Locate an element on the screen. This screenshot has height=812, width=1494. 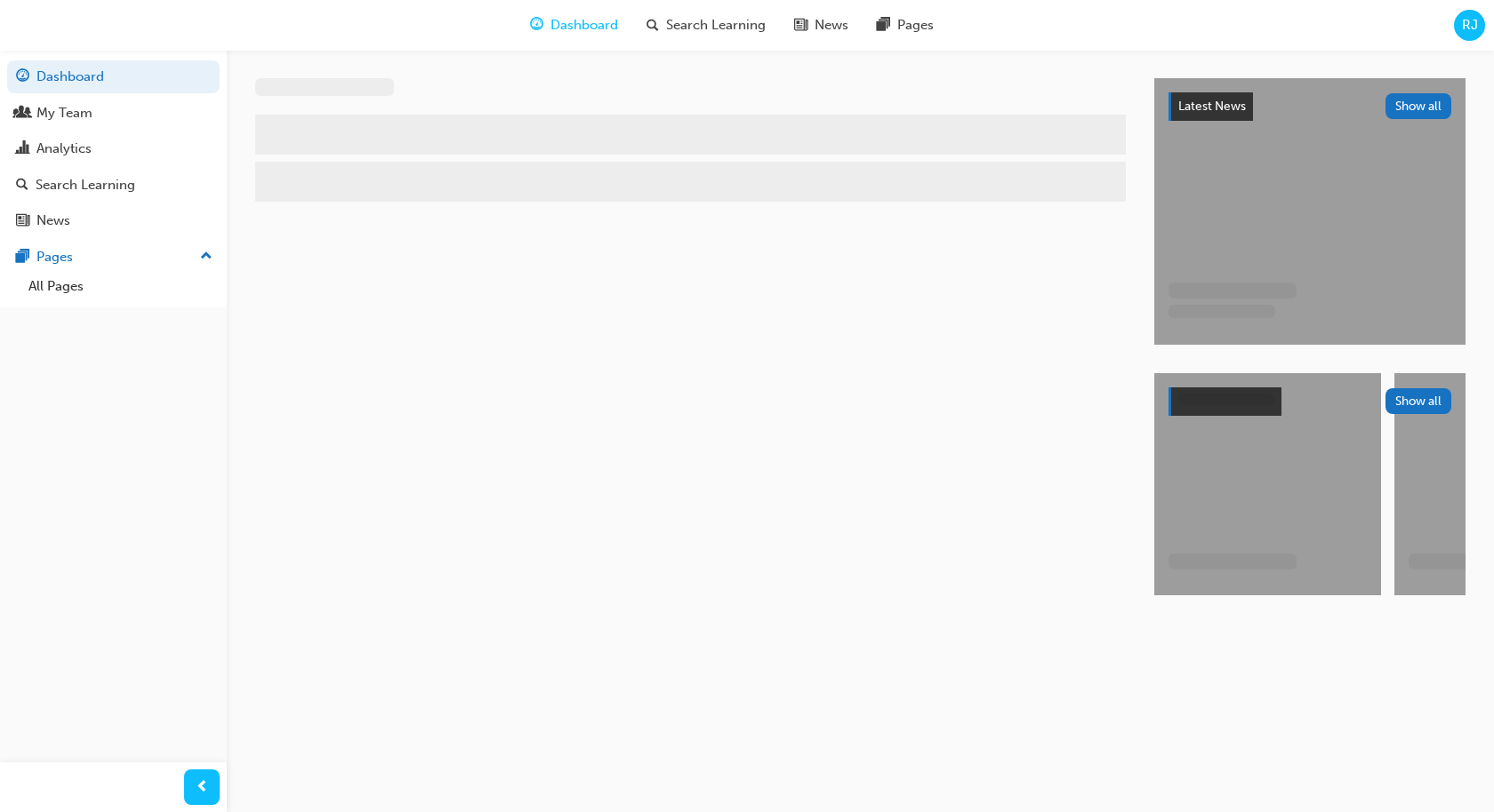
a: news-iconNews is located at coordinates (821, 25).